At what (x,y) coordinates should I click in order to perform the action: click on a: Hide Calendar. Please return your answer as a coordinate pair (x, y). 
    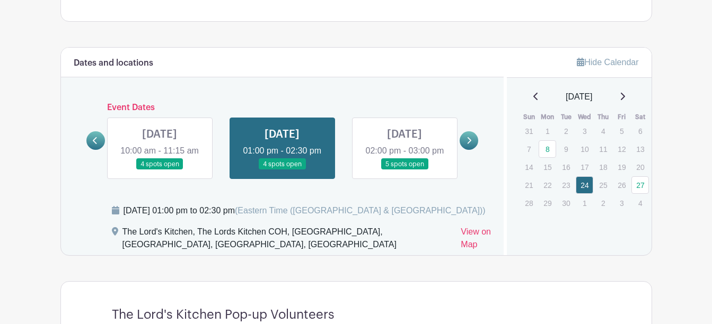
    Looking at the image, I should click on (607, 62).